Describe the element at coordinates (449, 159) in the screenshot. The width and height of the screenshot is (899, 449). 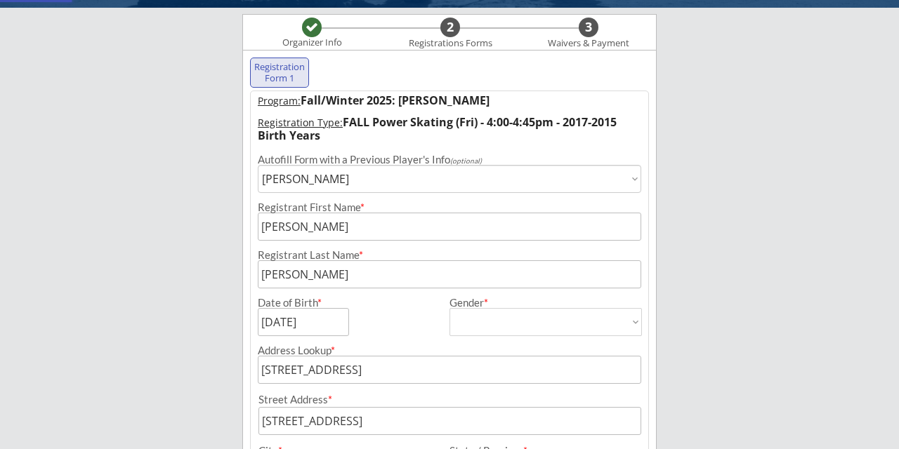
I see `div: Autofill Form with a Previous Player's Info` at that location.